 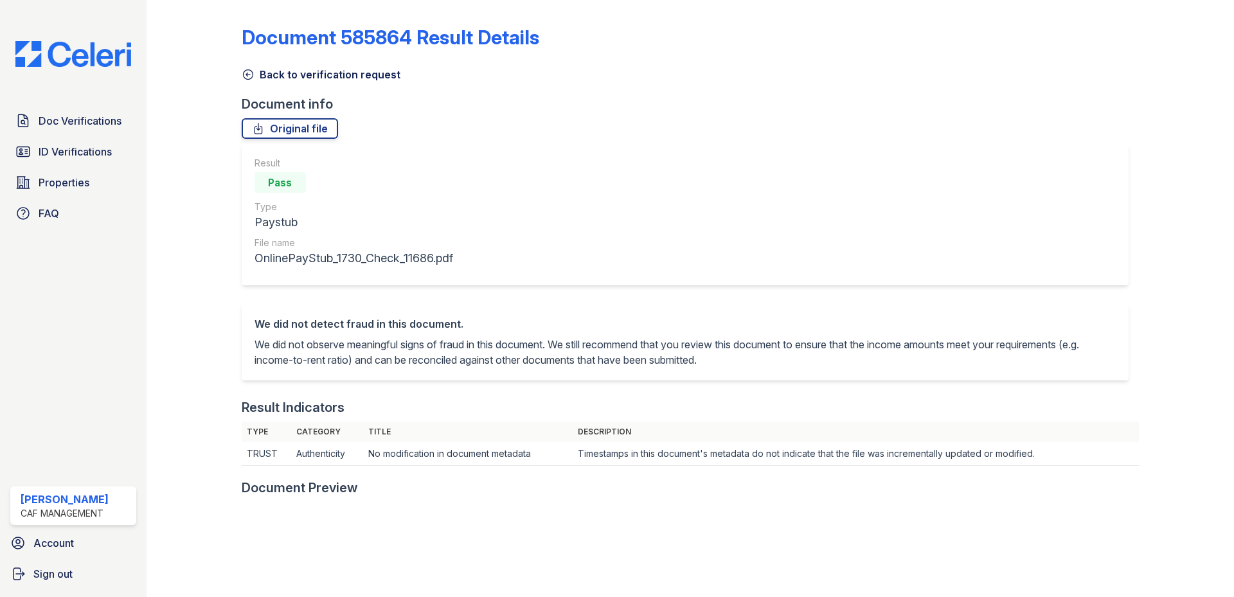 What do you see at coordinates (353, 243) in the screenshot?
I see `div: File name` at bounding box center [353, 243].